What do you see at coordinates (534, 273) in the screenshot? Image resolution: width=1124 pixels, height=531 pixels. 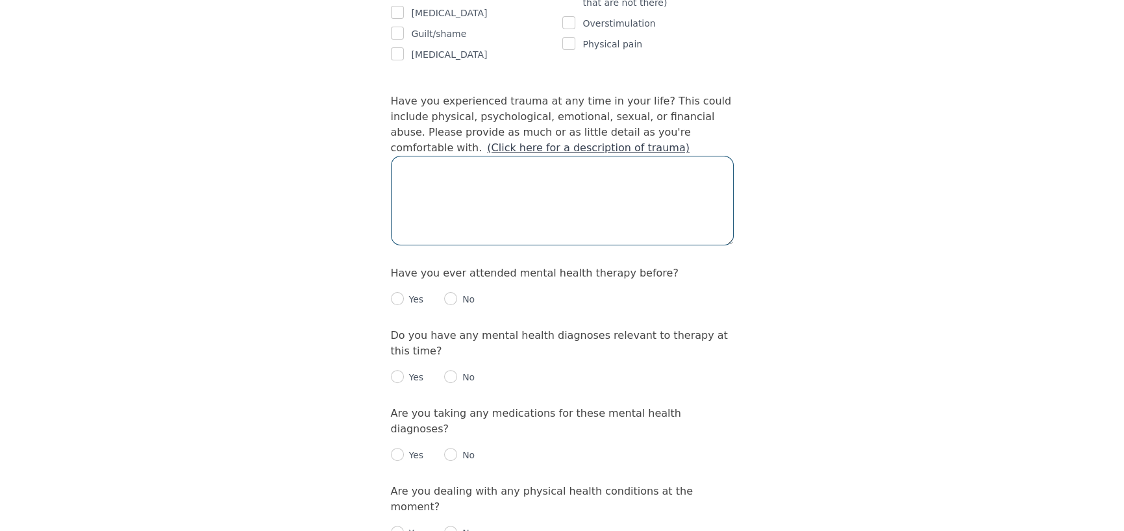 I see `label: Have you ever attended mental health therapy before?` at bounding box center [534, 273].